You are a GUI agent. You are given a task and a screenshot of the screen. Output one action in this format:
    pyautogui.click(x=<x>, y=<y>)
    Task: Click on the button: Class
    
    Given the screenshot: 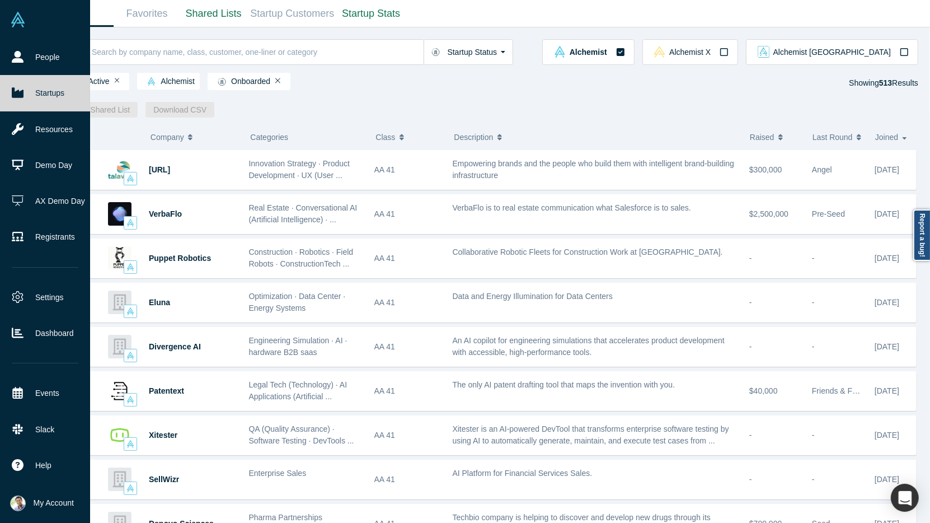 What is the action you would take?
    pyautogui.click(x=406, y=137)
    